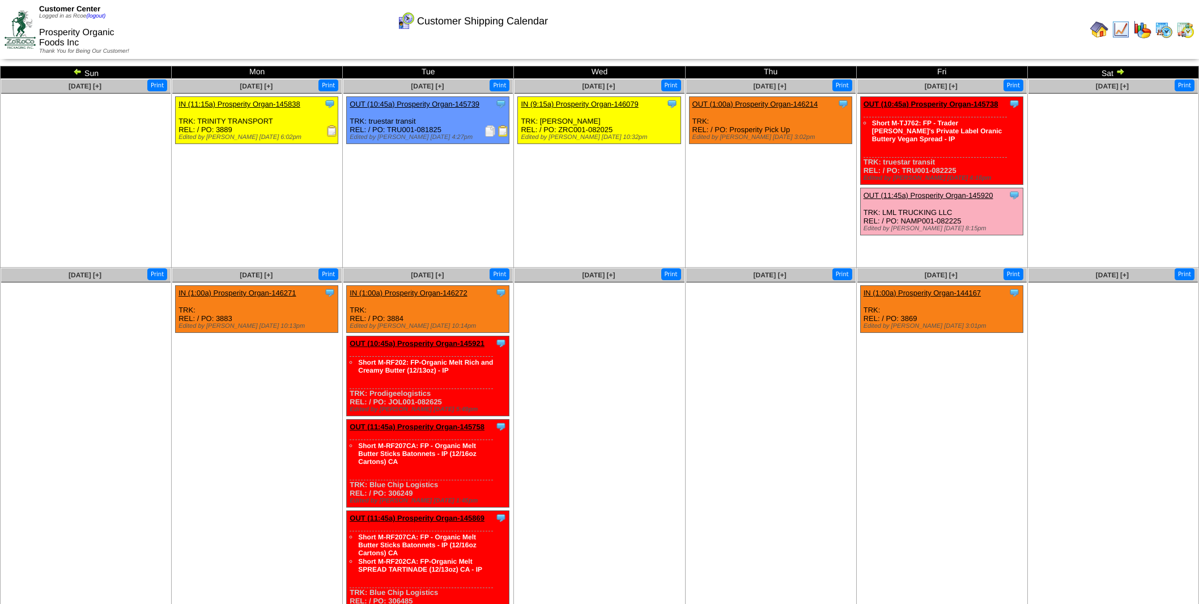 Image resolution: width=1199 pixels, height=604 pixels. What do you see at coordinates (84, 51) in the screenshot?
I see `span: Thank You for Being Our Customer!` at bounding box center [84, 51].